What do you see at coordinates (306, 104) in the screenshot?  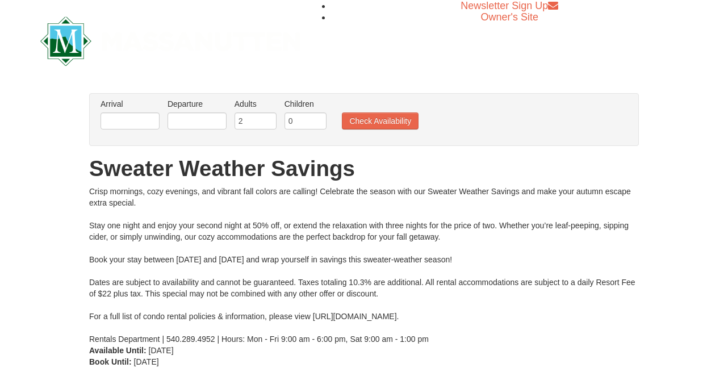 I see `label: Children` at bounding box center [306, 104].